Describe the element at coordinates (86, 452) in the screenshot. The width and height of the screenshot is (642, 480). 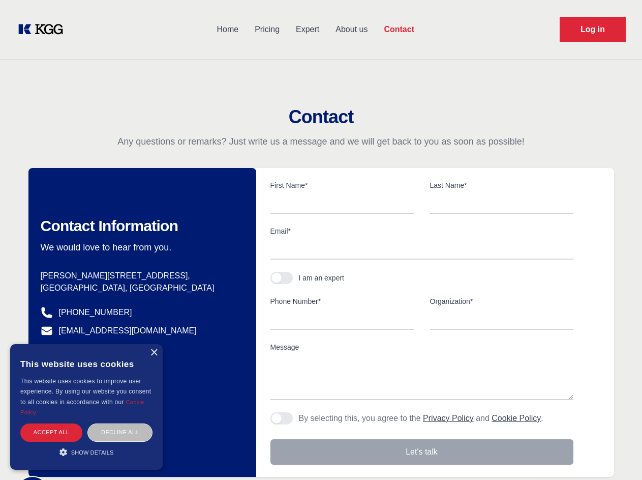
I see `div: Show details` at that location.